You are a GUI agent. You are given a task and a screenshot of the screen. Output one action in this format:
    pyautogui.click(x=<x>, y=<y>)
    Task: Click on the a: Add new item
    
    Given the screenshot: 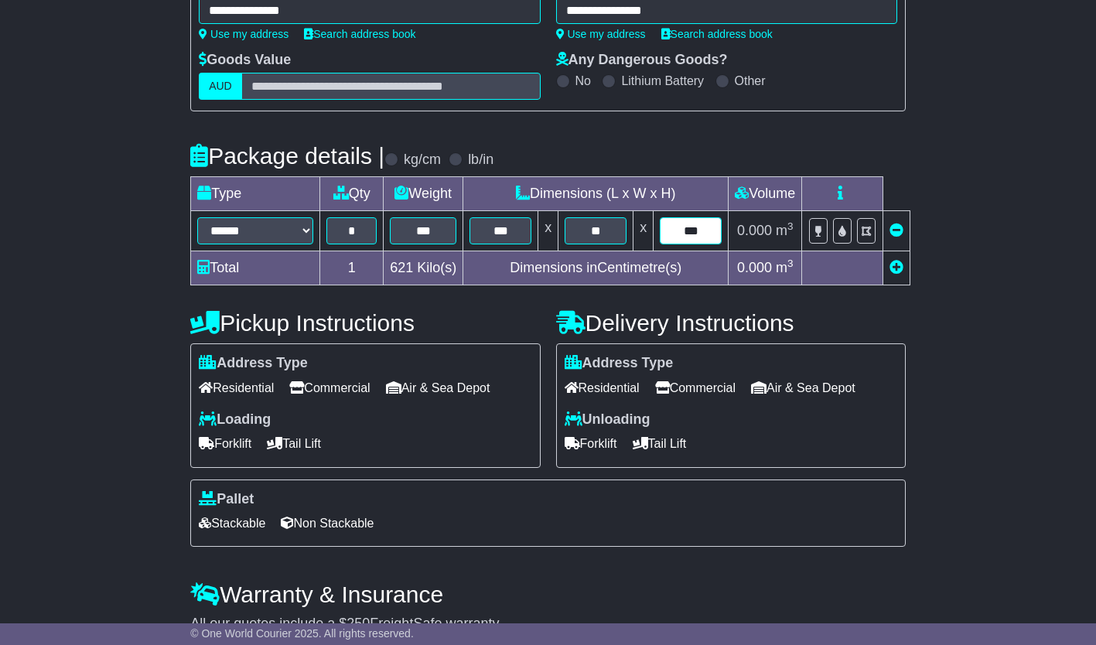 What is the action you would take?
    pyautogui.click(x=897, y=268)
    